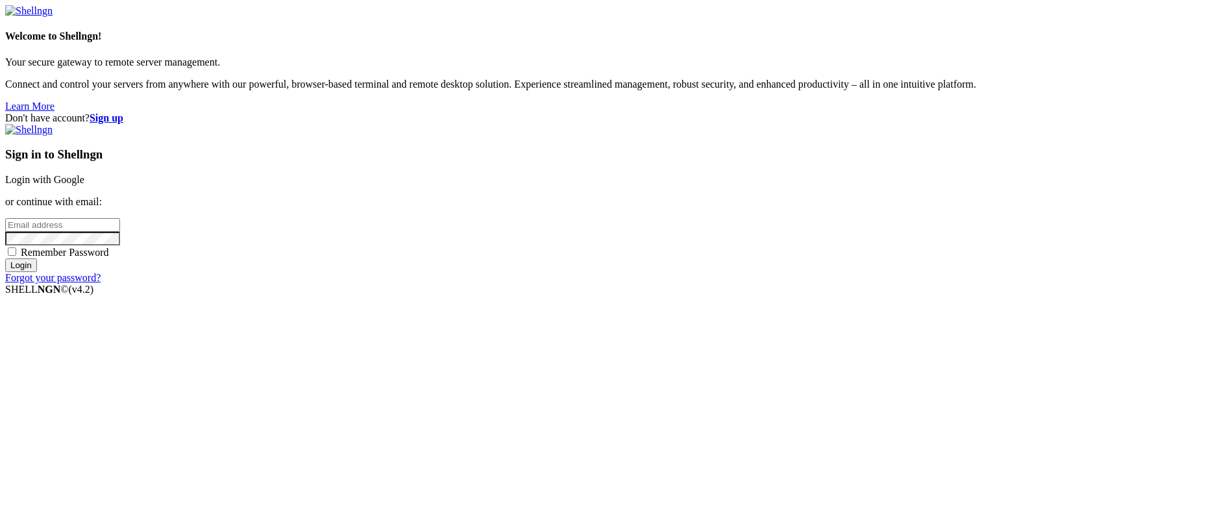  Describe the element at coordinates (49, 289) in the screenshot. I see `span: SHELL ©` at that location.